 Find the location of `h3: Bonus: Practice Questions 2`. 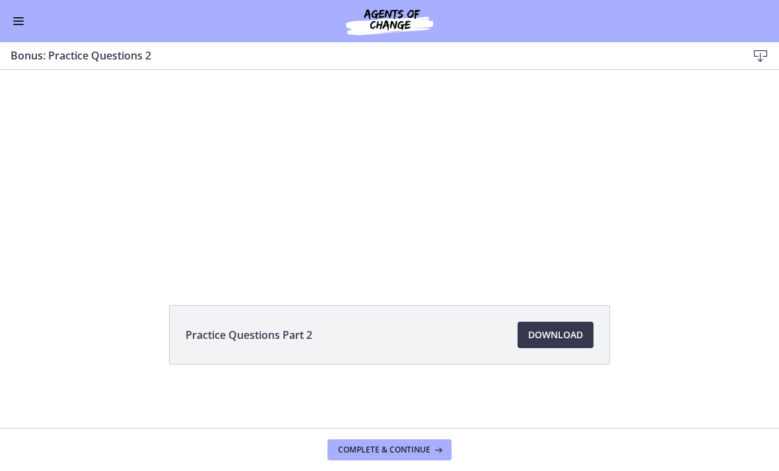

h3: Bonus: Practice Questions 2 is located at coordinates (368, 55).